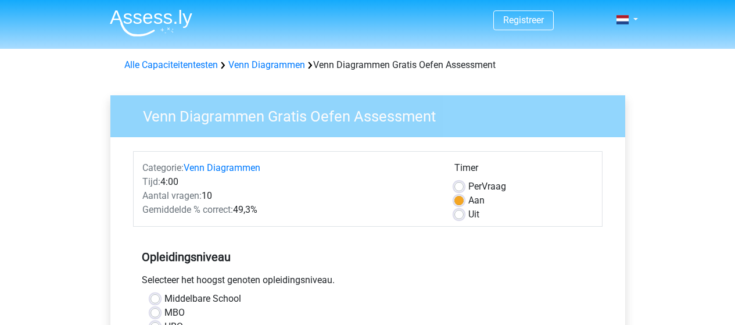 The width and height of the screenshot is (735, 325). I want to click on label: MBO, so click(174, 312).